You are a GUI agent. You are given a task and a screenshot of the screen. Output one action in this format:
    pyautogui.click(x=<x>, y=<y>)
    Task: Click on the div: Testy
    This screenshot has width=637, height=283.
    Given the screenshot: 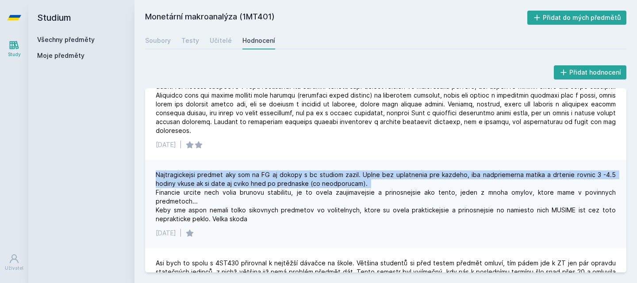 What is the action you would take?
    pyautogui.click(x=190, y=41)
    